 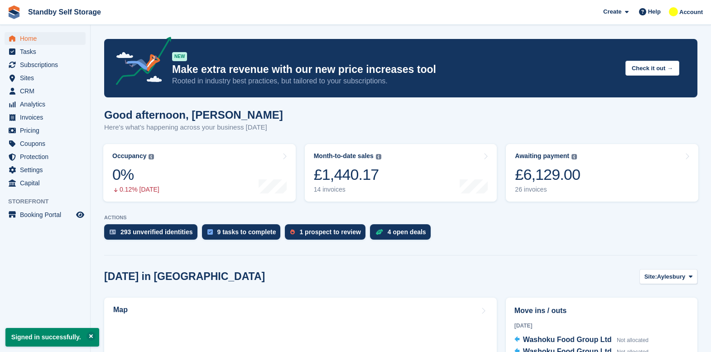 I want to click on span: Tasks, so click(x=47, y=52).